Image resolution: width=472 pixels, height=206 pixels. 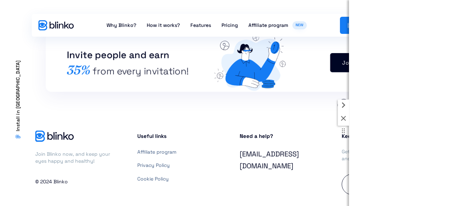 What do you see at coordinates (347, 63) in the screenshot?
I see `span: o` at bounding box center [347, 63].